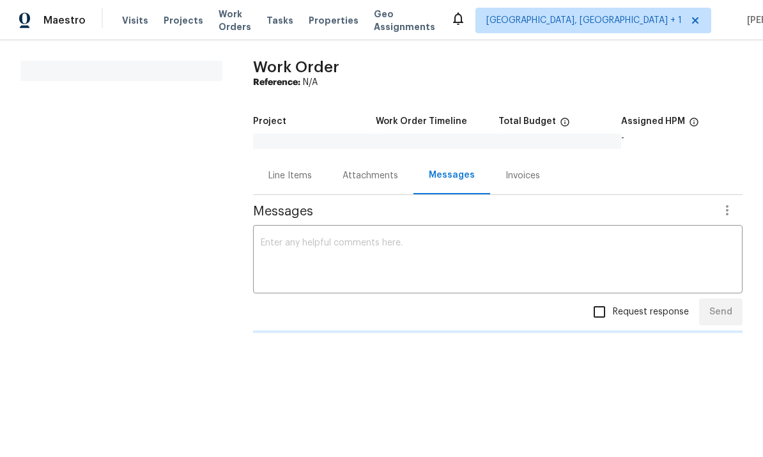 This screenshot has width=763, height=457. Describe the element at coordinates (235, 20) in the screenshot. I see `span: Work Orders` at that location.